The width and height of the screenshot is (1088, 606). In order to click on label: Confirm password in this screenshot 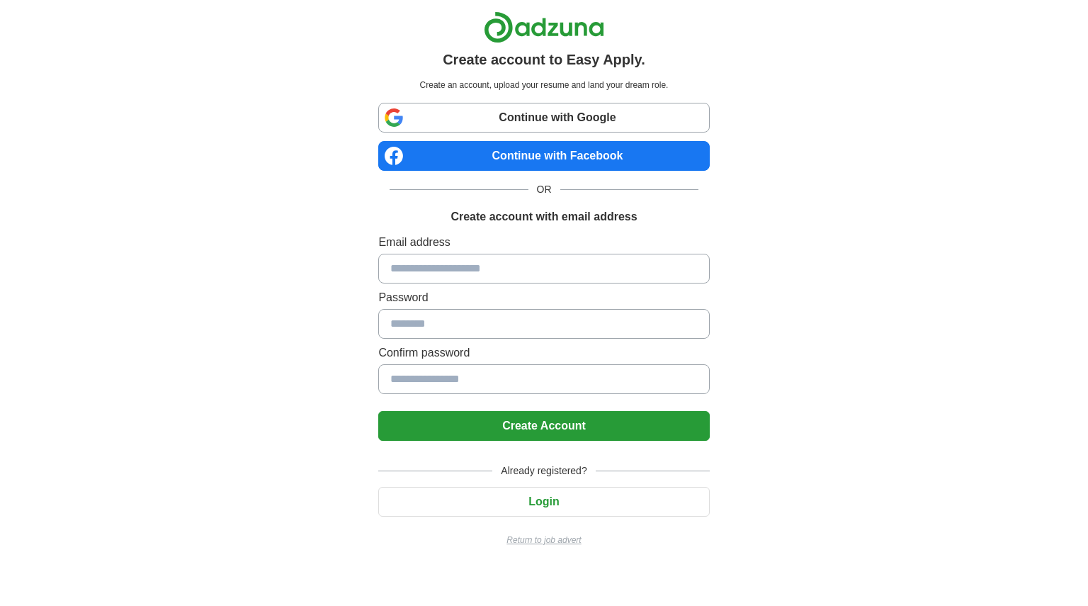, I will do `click(543, 353)`.